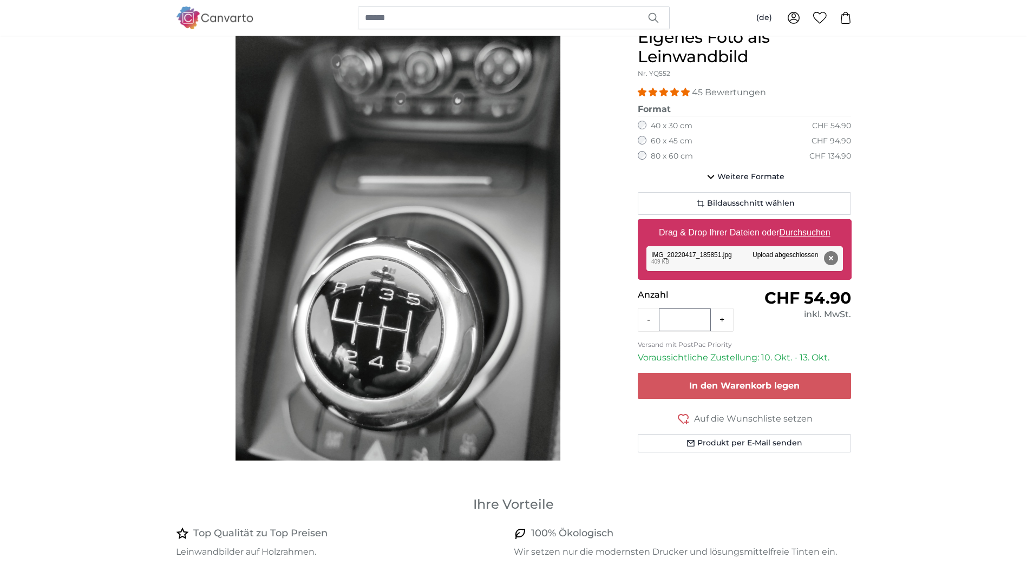 Image resolution: width=1027 pixels, height=565 pixels. Describe the element at coordinates (744, 386) in the screenshot. I see `button: In den Warenkorb legen` at that location.